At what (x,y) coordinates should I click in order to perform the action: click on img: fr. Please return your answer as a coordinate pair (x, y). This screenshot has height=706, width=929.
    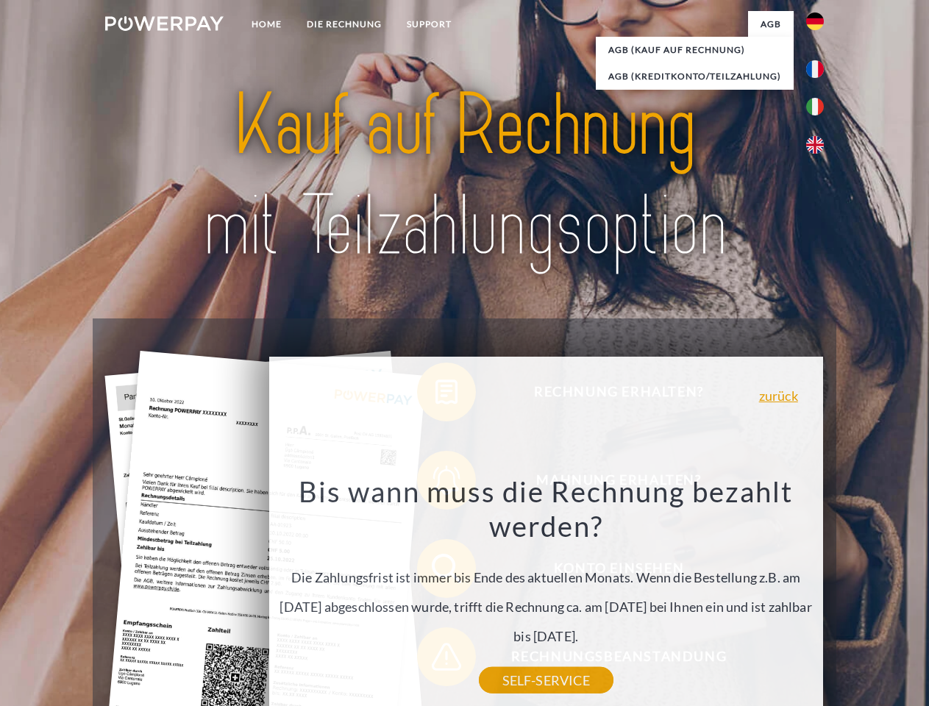
    Looking at the image, I should click on (815, 69).